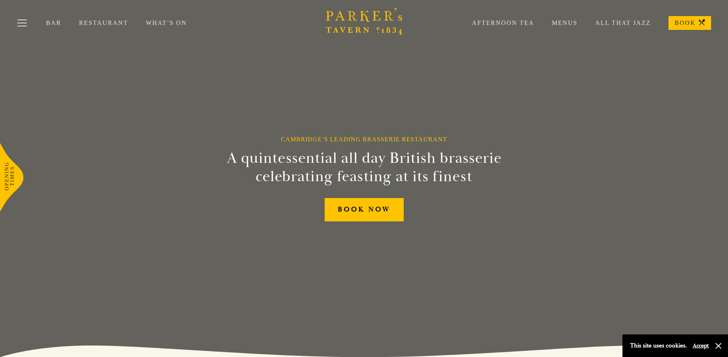 The height and width of the screenshot is (357, 728). Describe the element at coordinates (364, 139) in the screenshot. I see `h1: Cambridge’s Leading Brasserie Restaurant` at that location.